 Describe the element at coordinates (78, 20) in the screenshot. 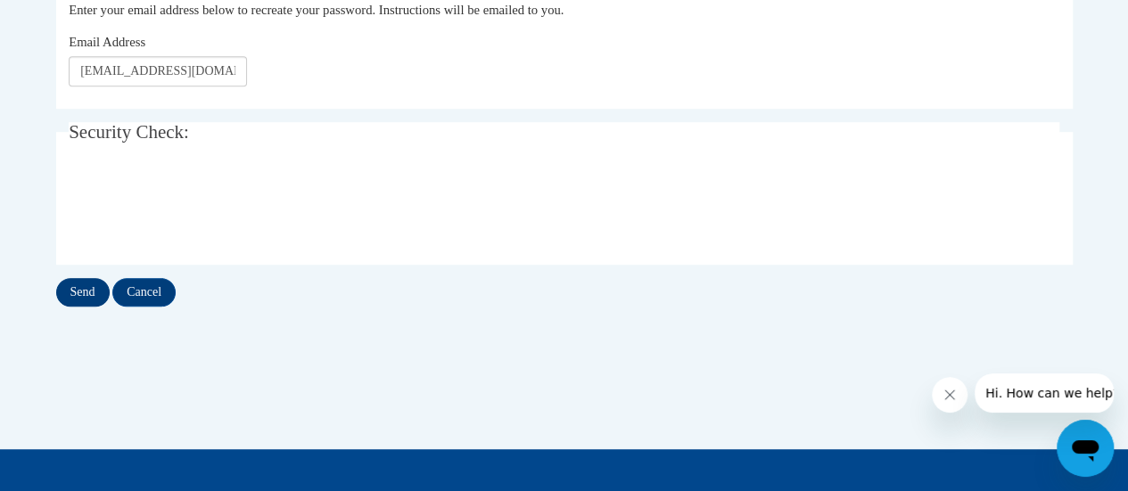

I see `span: Hi. How can we help?` at that location.